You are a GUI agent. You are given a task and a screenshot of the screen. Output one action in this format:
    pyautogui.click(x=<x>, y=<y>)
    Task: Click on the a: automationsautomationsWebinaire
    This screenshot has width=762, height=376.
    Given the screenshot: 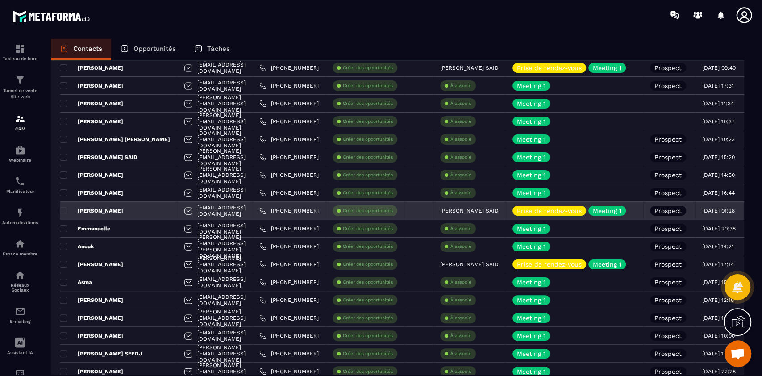 What is the action you would take?
    pyautogui.click(x=20, y=153)
    